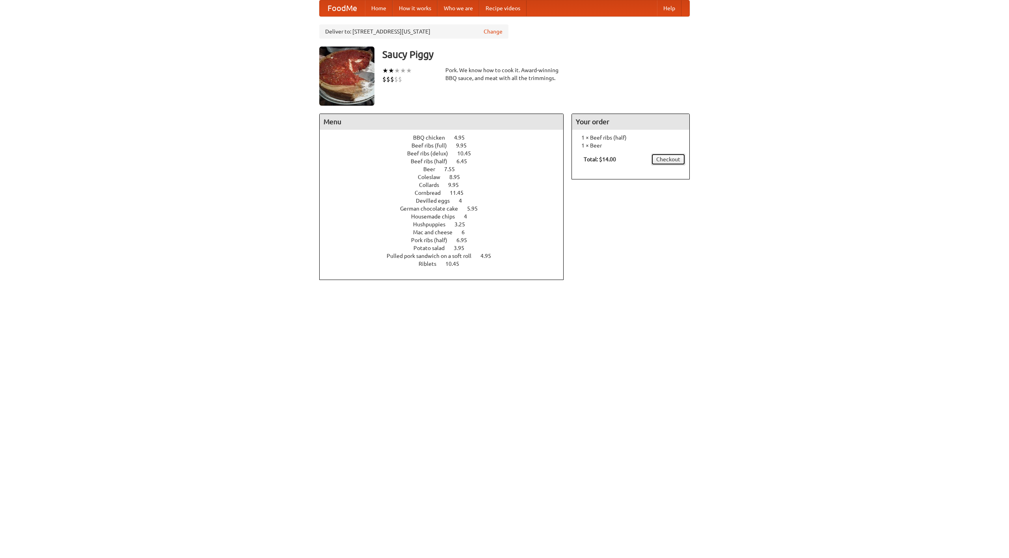  I want to click on span: 7.55, so click(453, 169).